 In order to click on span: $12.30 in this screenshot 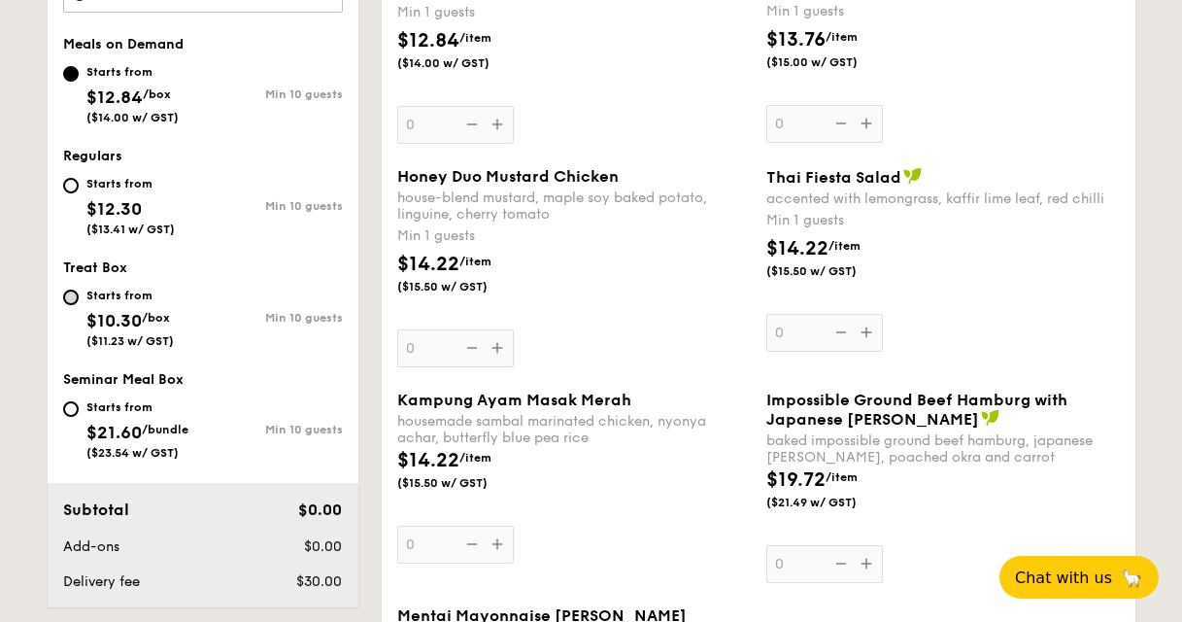, I will do `click(114, 209)`.